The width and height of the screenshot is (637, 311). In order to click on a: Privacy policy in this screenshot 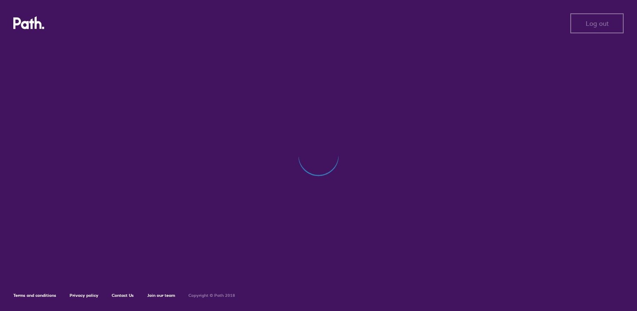, I will do `click(84, 295)`.